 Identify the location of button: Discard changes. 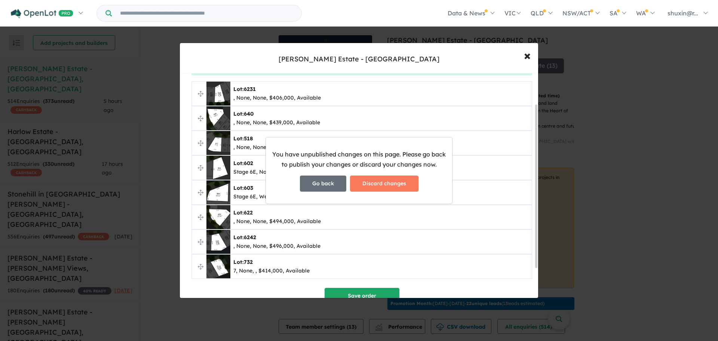
(384, 183).